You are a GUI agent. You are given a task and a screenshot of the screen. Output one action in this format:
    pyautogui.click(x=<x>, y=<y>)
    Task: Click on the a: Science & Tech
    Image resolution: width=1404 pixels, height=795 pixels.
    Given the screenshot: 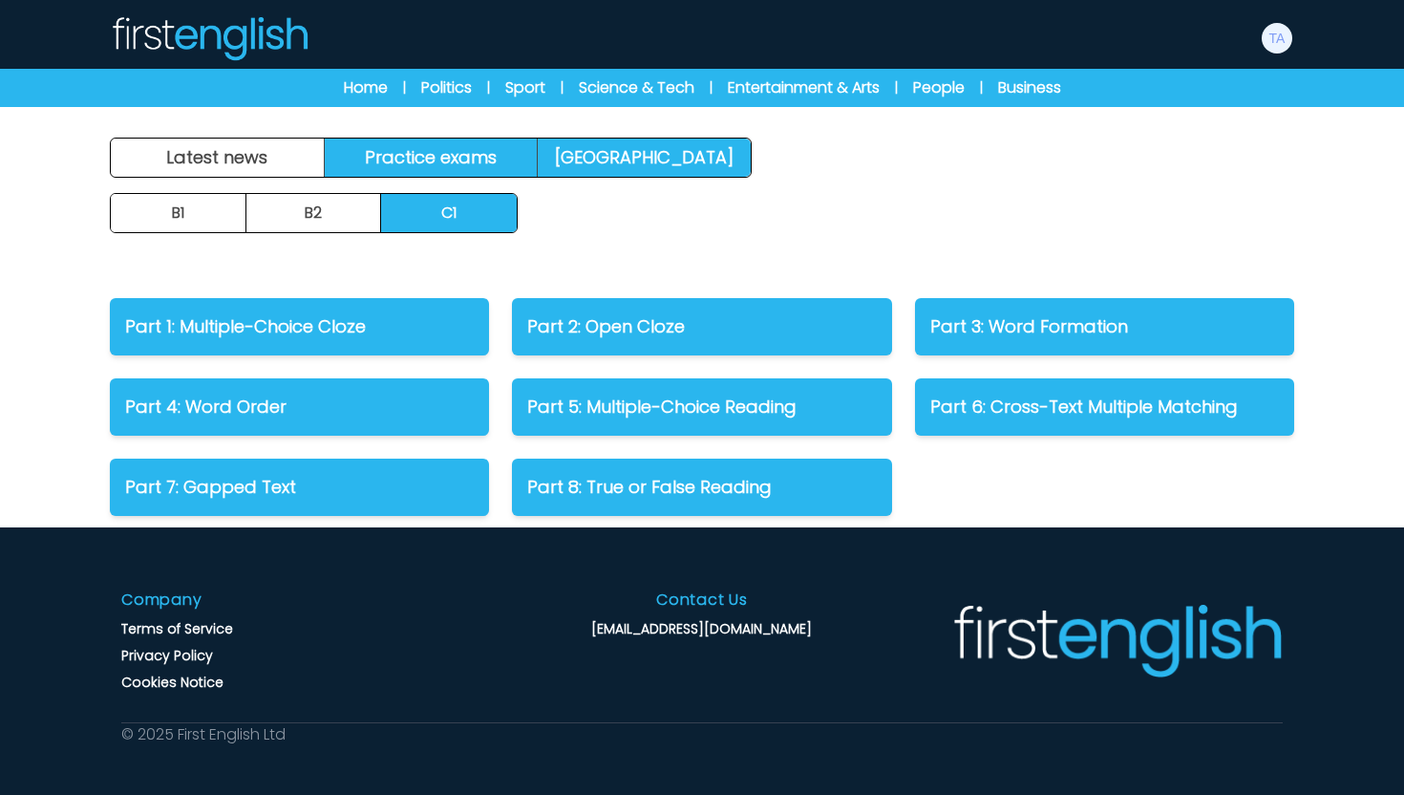 What is the action you would take?
    pyautogui.click(x=636, y=88)
    